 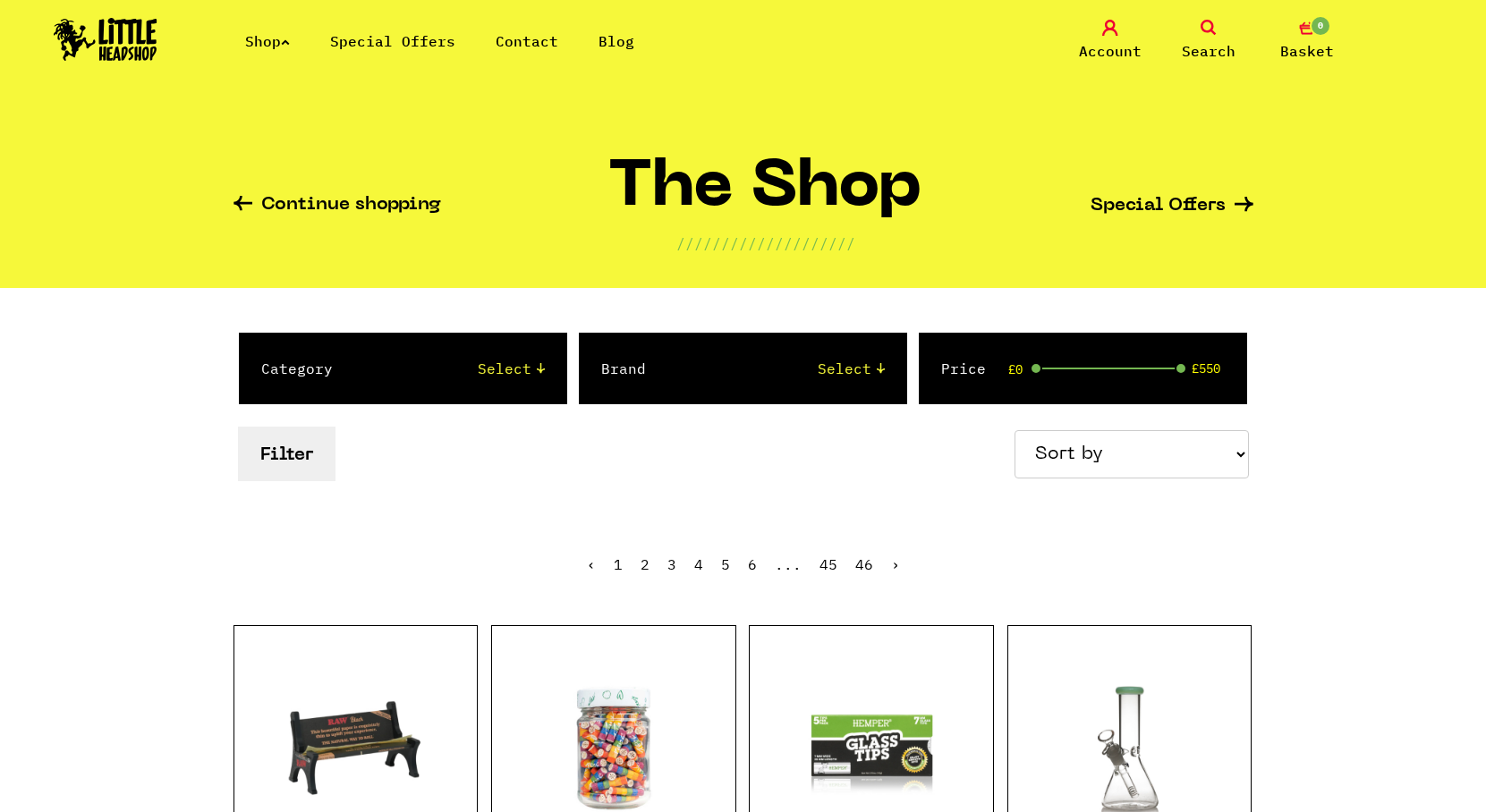 What do you see at coordinates (337, 206) in the screenshot?
I see `a: Continue shopping` at bounding box center [337, 206].